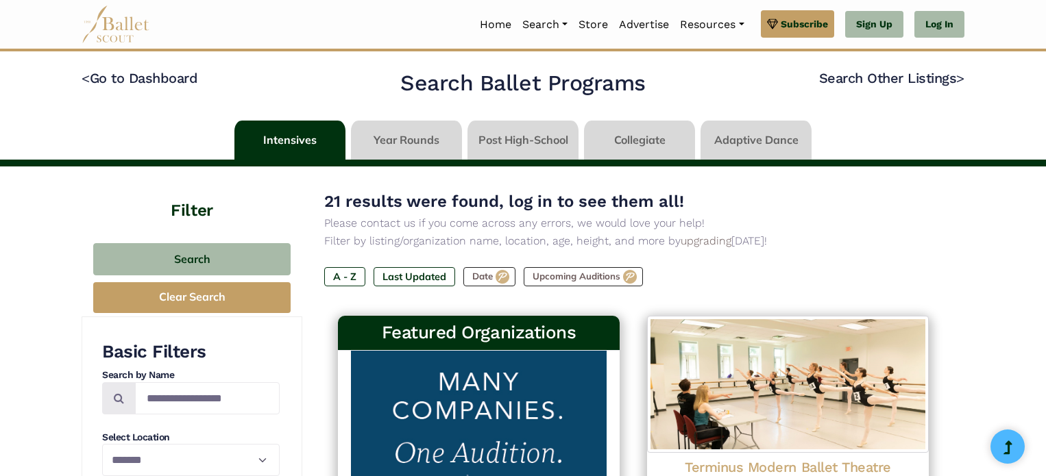 The image size is (1046, 476). Describe the element at coordinates (874, 25) in the screenshot. I see `a: Sign Up` at that location.